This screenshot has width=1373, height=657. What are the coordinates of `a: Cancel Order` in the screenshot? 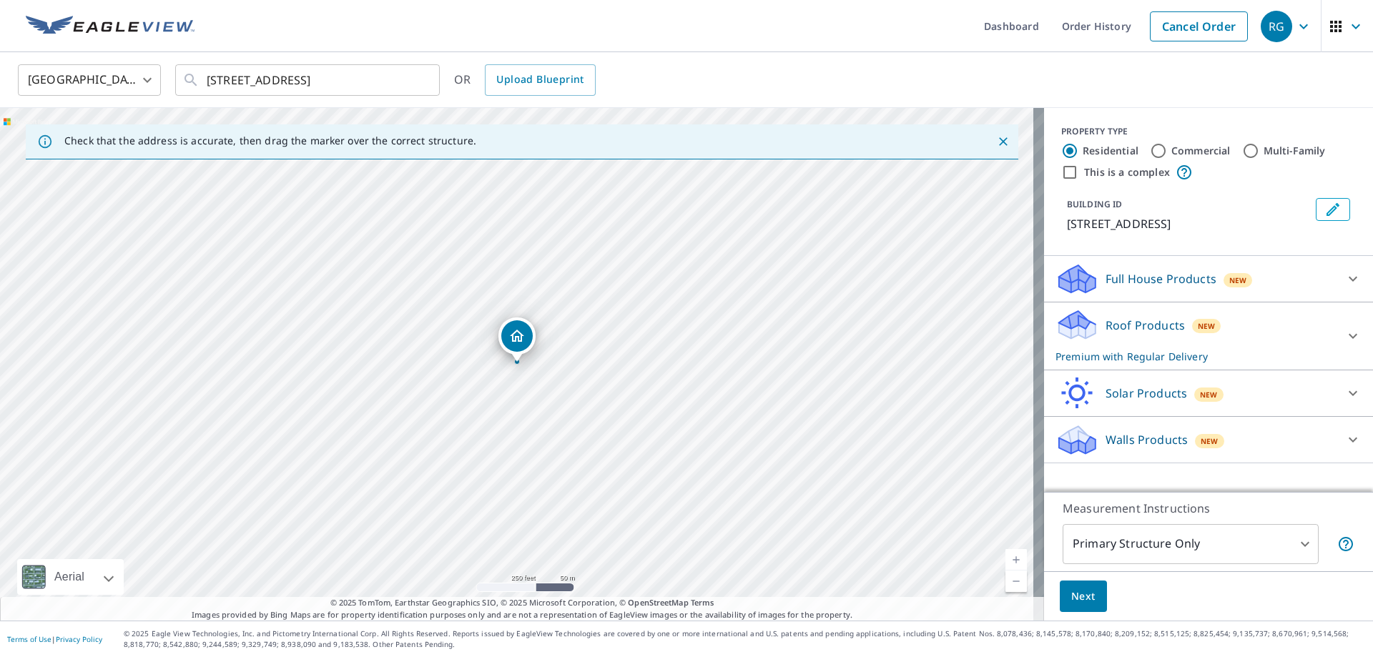 It's located at (1198, 26).